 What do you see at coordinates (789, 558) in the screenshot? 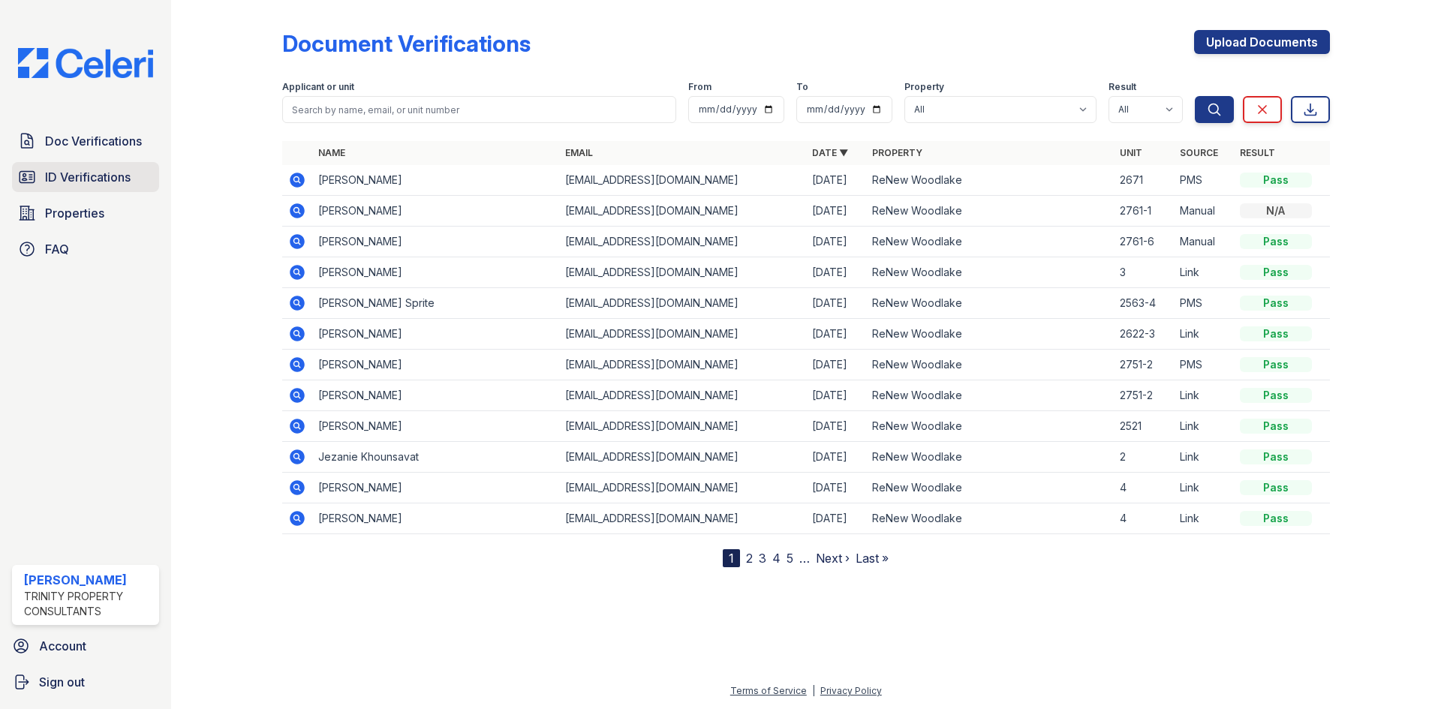
I see `a: 5` at bounding box center [789, 558].